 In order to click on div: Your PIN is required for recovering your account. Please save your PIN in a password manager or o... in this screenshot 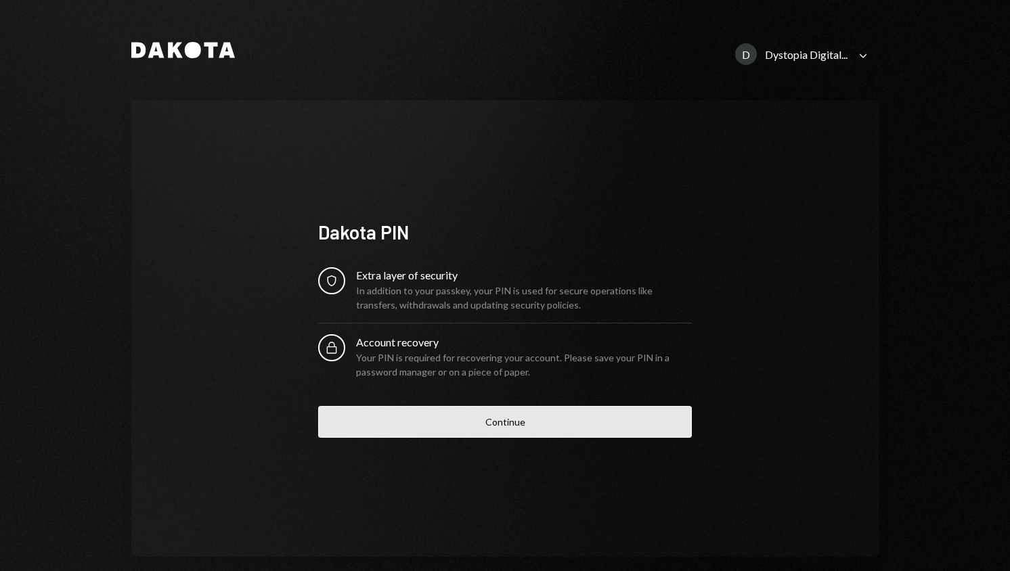, I will do `click(524, 365)`.